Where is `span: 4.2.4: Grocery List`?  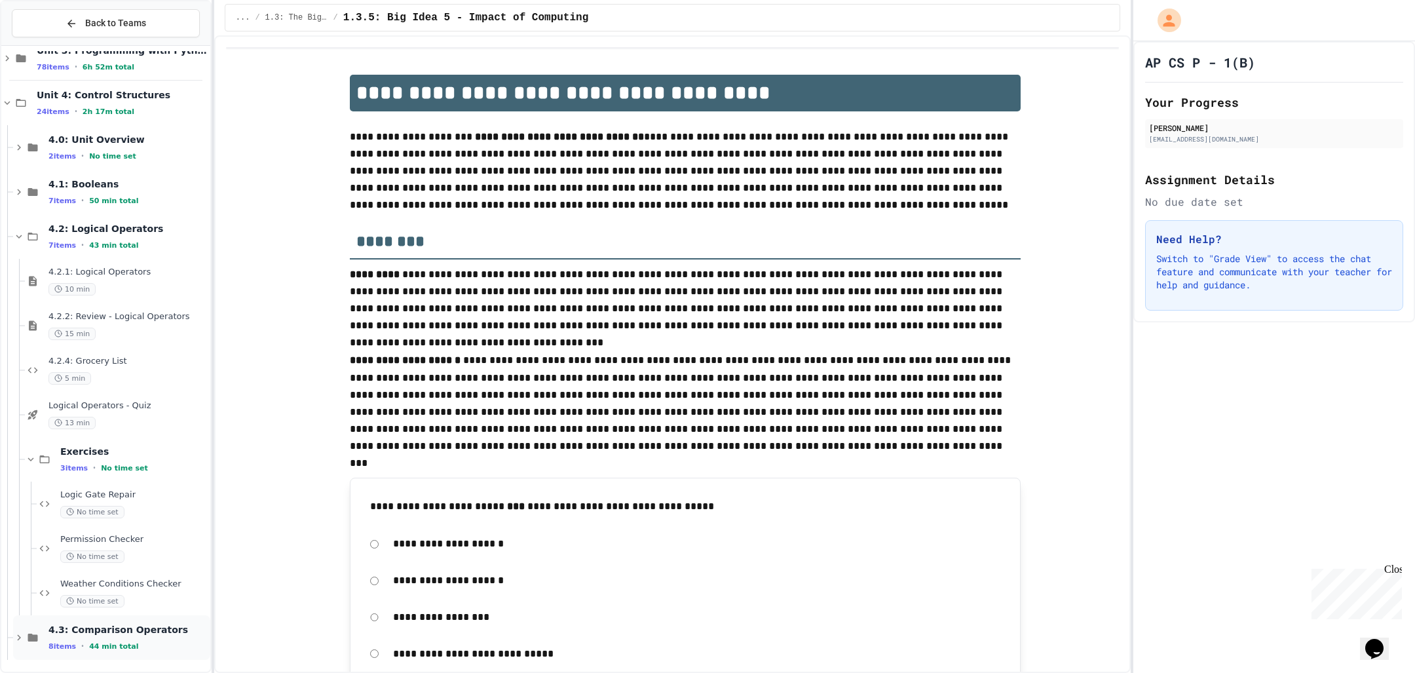 span: 4.2.4: Grocery List is located at coordinates (128, 361).